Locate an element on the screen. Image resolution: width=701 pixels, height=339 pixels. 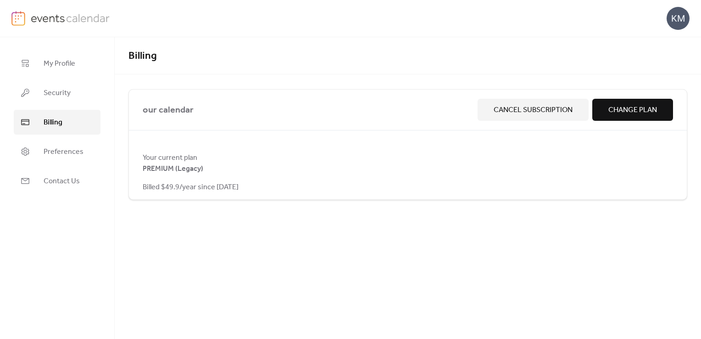
span: Change Plan is located at coordinates (633, 110).